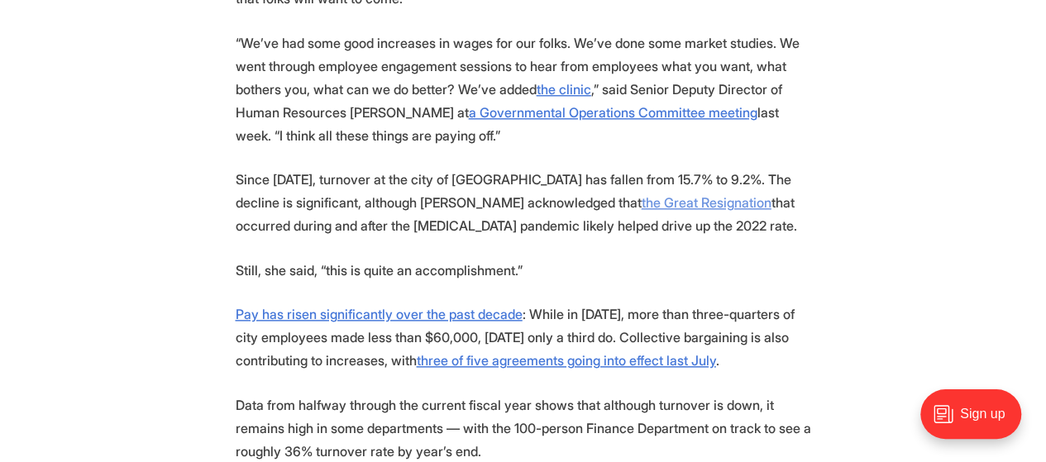 Image resolution: width=1046 pixels, height=462 pixels. I want to click on a: a Governmental Operations Committee meeting, so click(613, 112).